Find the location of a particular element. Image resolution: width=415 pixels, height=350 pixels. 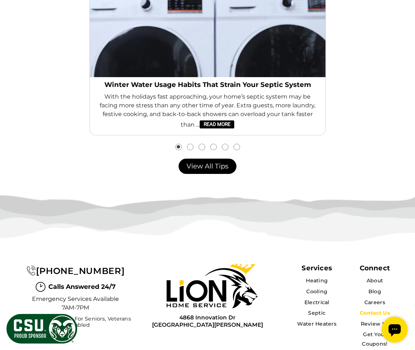

a: Blog is located at coordinates (375, 291).